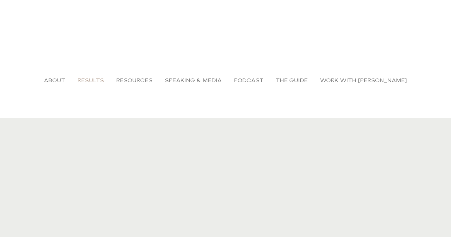 The image size is (451, 237). What do you see at coordinates (54, 80) in the screenshot?
I see `a: About` at bounding box center [54, 80].